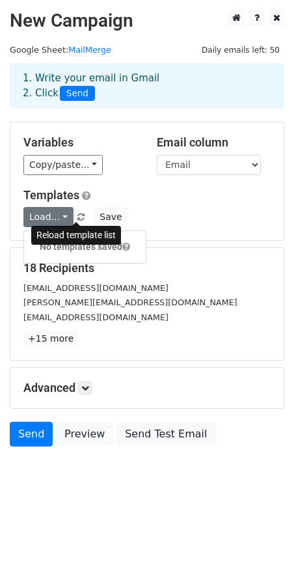  What do you see at coordinates (166, 434) in the screenshot?
I see `a: Send Test Email` at bounding box center [166, 434].